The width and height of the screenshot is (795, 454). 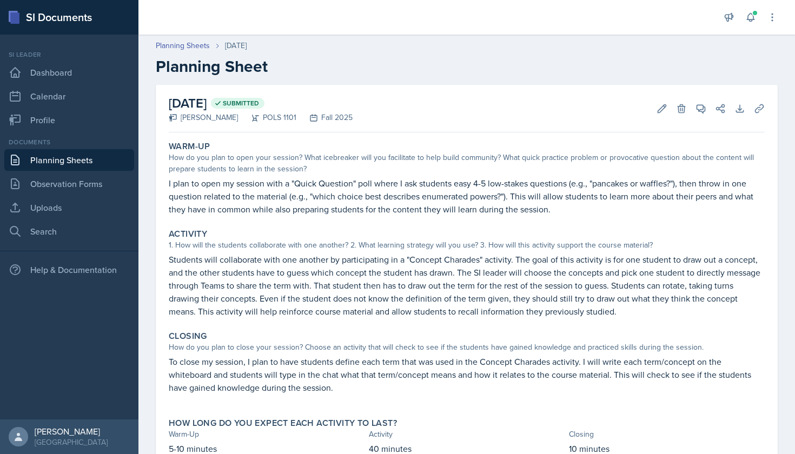 What do you see at coordinates (467, 286) in the screenshot?
I see `p: Students will collaborate with one another by participating in a "Concept Charades" activity. The...` at bounding box center [467, 286].